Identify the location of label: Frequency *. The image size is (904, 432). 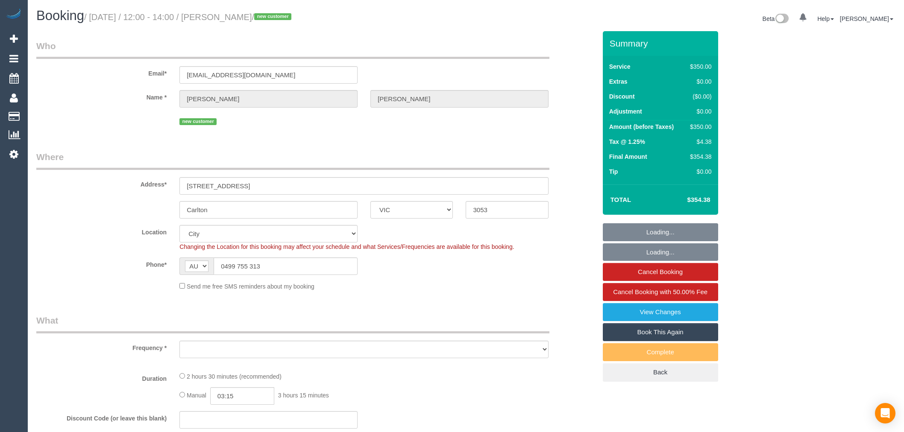
(101, 346).